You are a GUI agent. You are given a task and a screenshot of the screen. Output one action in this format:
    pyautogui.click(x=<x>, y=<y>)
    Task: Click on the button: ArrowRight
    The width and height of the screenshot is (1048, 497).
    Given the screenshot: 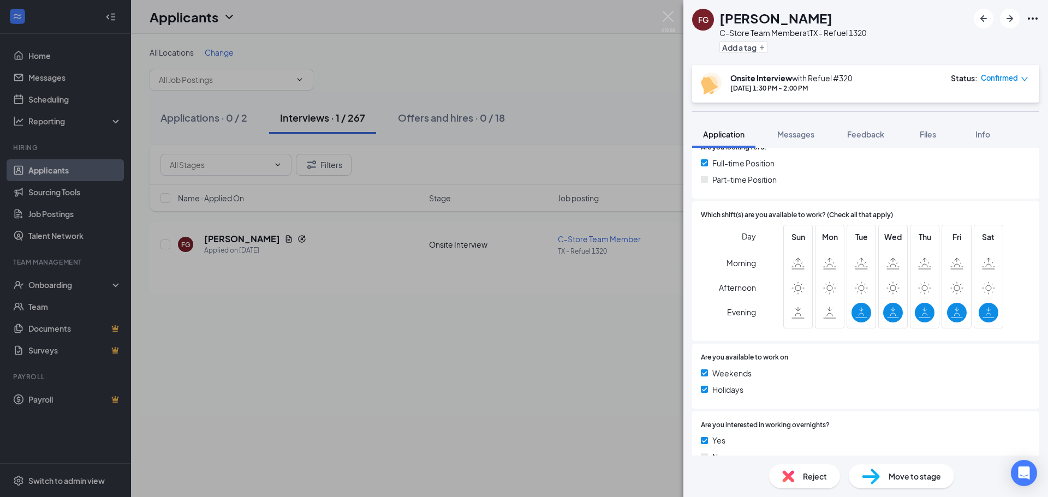 What is the action you would take?
    pyautogui.click(x=1010, y=19)
    